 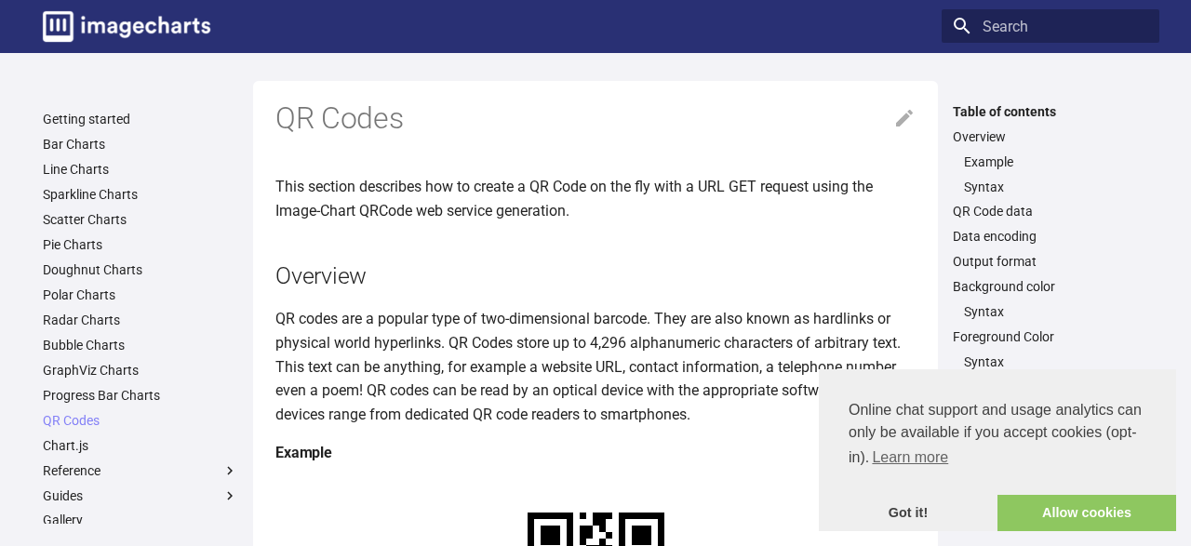 What do you see at coordinates (1051, 249) in the screenshot?
I see `nav: Table of contents` at bounding box center [1051, 249].